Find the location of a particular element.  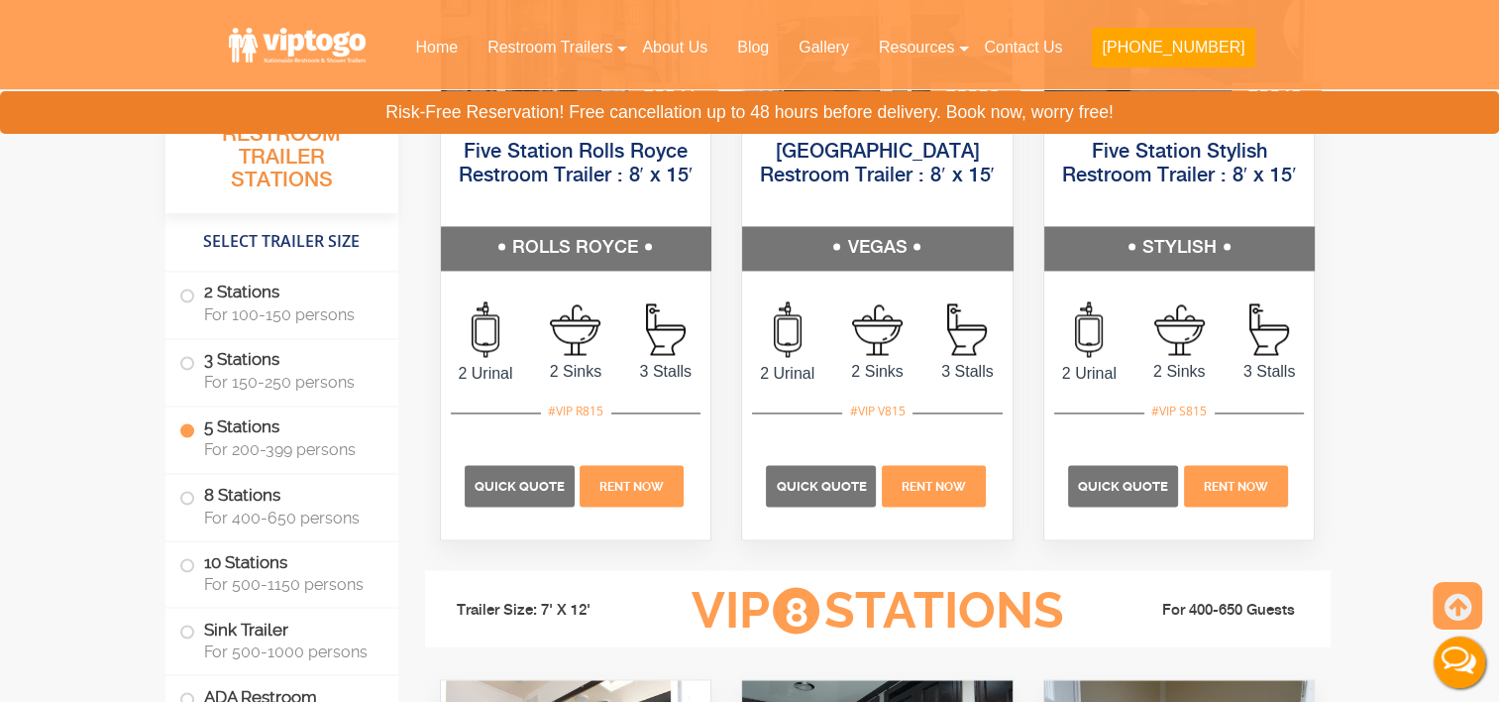

a: About Us is located at coordinates (675, 48).